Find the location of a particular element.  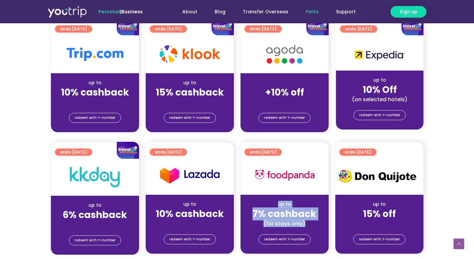

a: About is located at coordinates (190, 12).